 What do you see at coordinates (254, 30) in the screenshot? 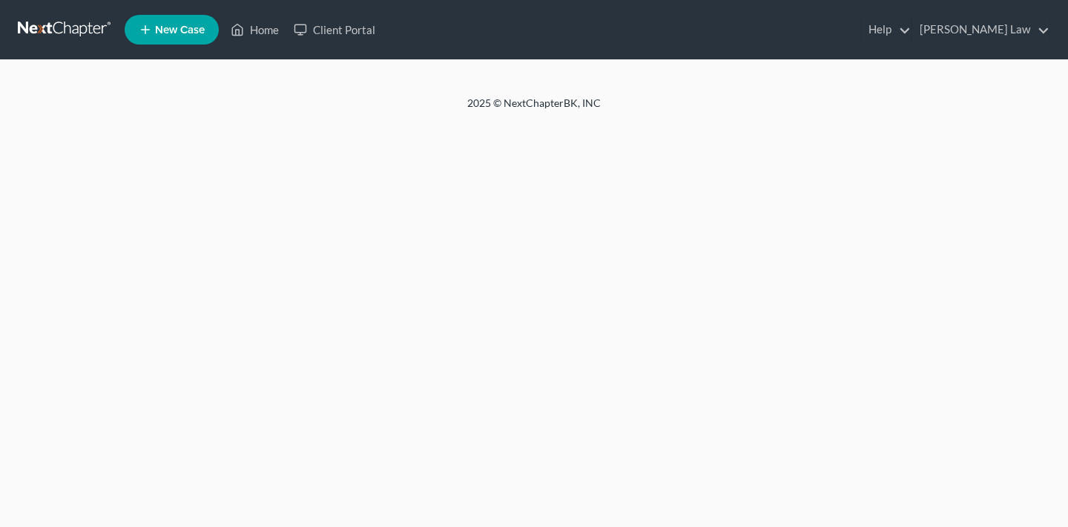
I see `a: Home` at bounding box center [254, 30].